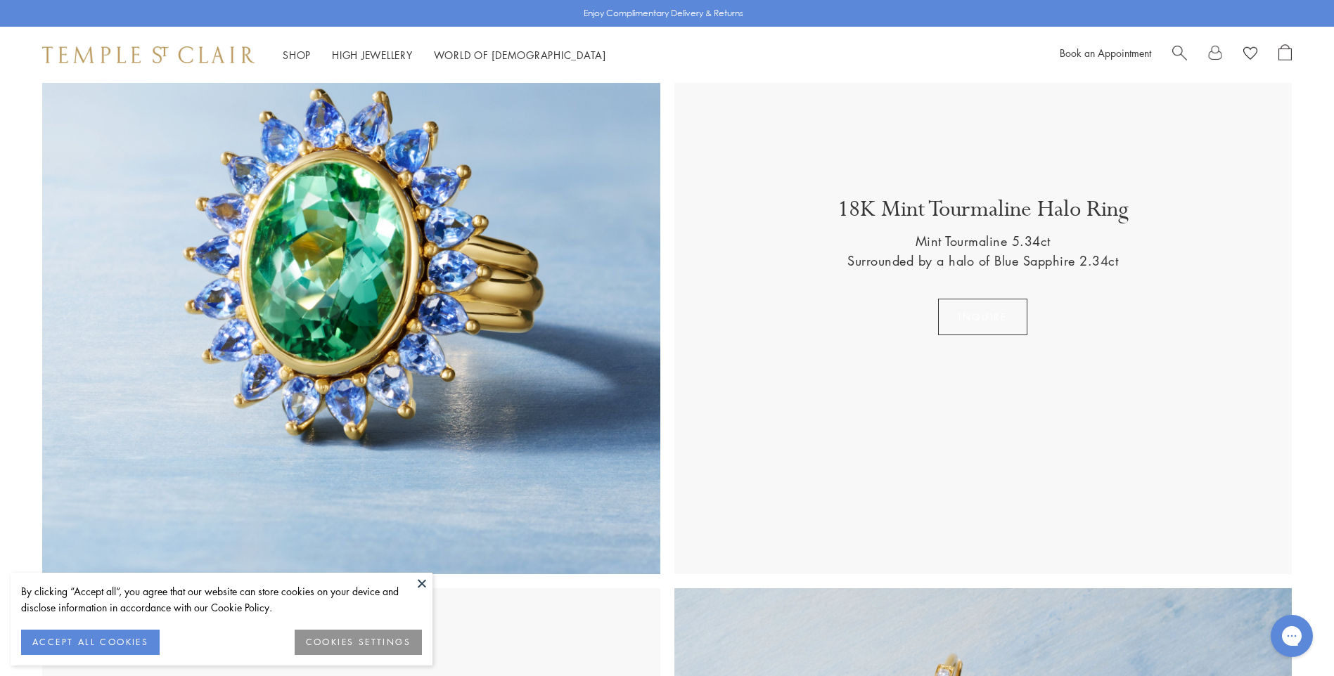 The height and width of the screenshot is (676, 1334). What do you see at coordinates (297, 55) in the screenshot?
I see `a: ShopShop` at bounding box center [297, 55].